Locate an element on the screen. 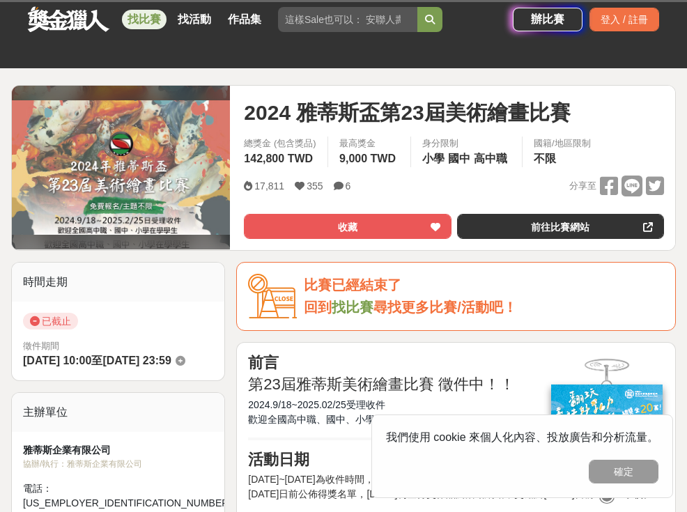 The image size is (687, 512). a: 找活動 is located at coordinates (194, 19).